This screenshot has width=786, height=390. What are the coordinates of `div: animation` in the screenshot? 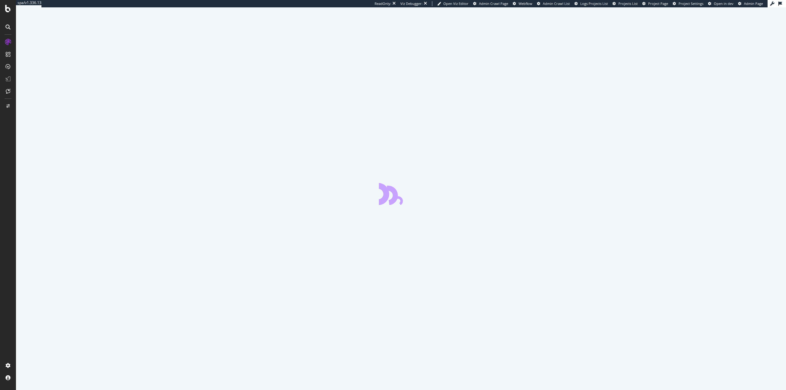 It's located at (401, 194).